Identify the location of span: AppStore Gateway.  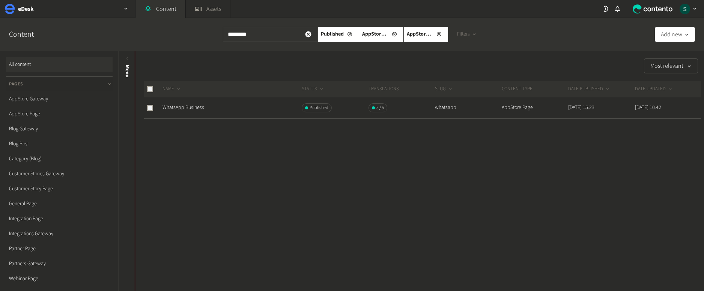
(375, 34).